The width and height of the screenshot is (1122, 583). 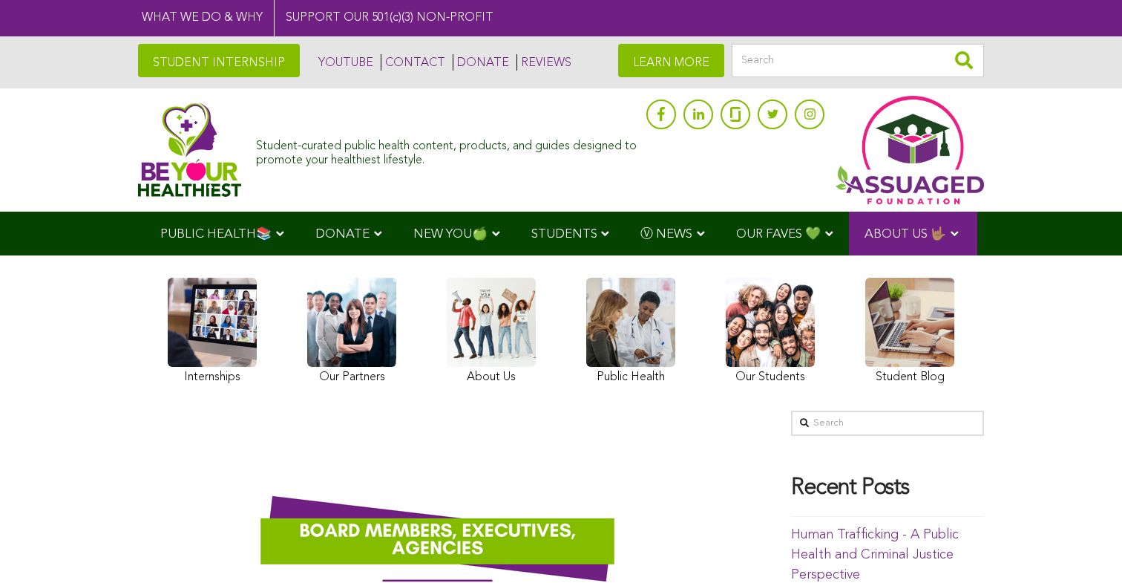 I want to click on span: ABOUT US 🤟🏽, so click(x=906, y=234).